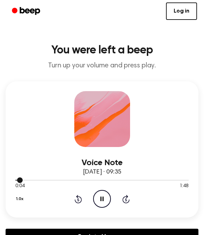  Describe the element at coordinates (102, 66) in the screenshot. I see `p: Turn up your volume and press play.` at that location.